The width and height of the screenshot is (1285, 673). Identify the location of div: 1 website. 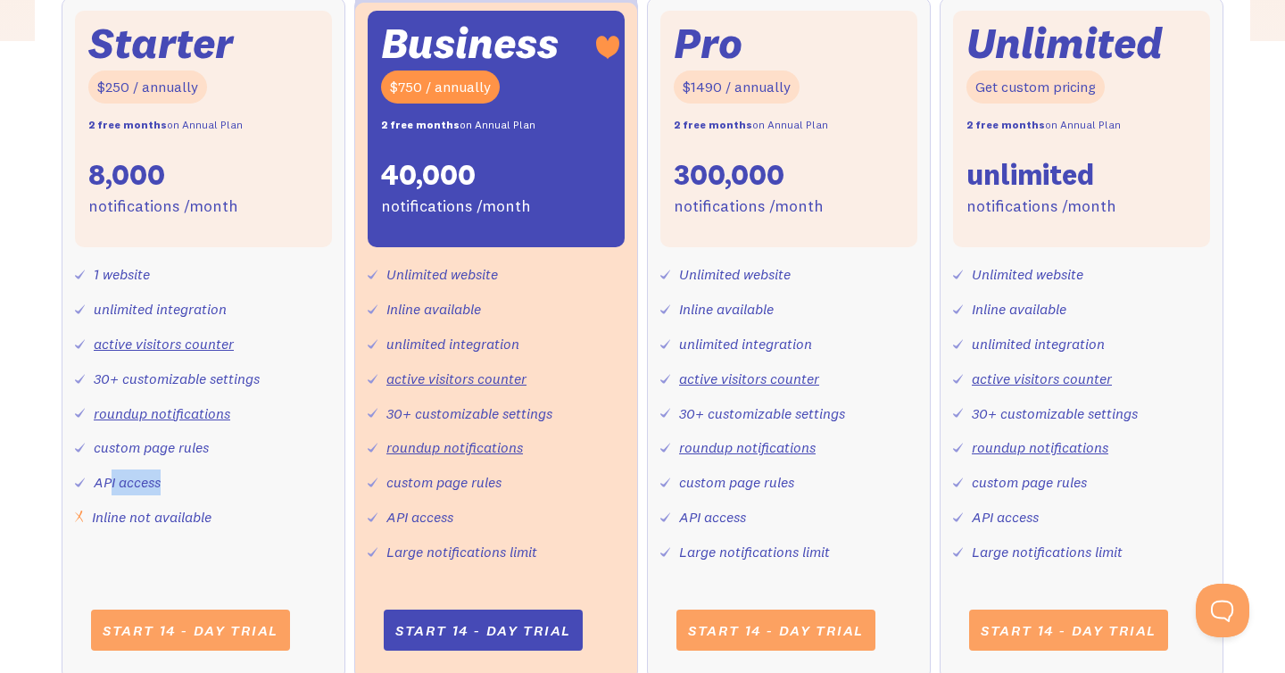
(121, 274).